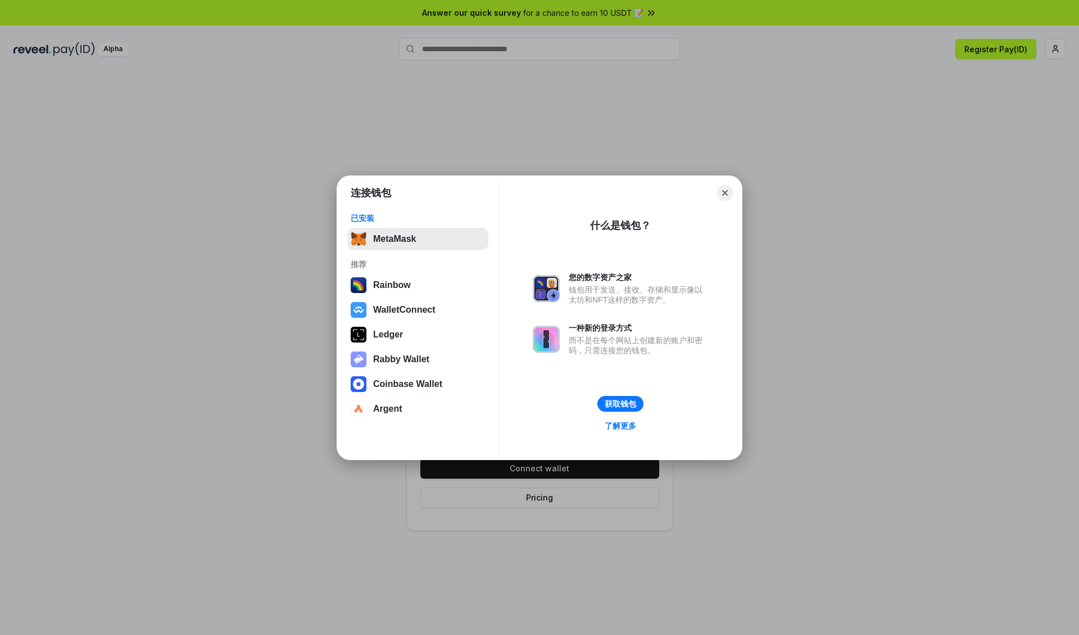 This screenshot has width=1079, height=635. I want to click on button: WalletConnect, so click(418, 310).